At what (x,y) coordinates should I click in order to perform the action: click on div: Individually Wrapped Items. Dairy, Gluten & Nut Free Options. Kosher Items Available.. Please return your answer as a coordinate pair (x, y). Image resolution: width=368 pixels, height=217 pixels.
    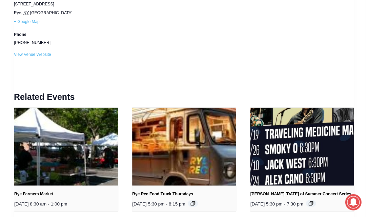
    Looking at the image, I should click on (106, 15).